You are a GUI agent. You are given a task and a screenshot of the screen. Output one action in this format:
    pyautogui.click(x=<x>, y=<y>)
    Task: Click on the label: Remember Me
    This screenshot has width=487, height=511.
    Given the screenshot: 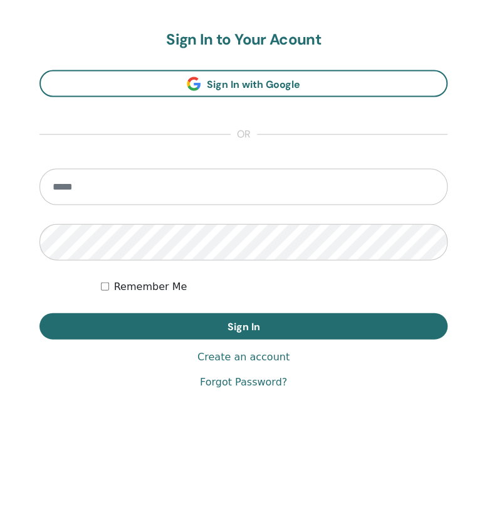 What is the action you would take?
    pyautogui.click(x=151, y=286)
    